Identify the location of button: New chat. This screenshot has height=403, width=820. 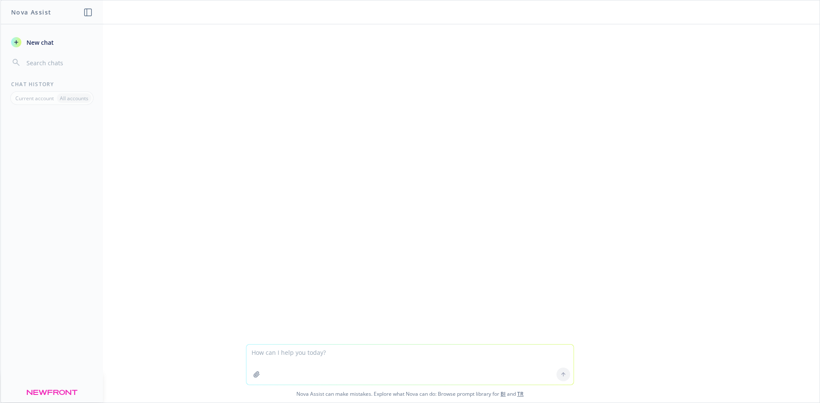
(52, 42).